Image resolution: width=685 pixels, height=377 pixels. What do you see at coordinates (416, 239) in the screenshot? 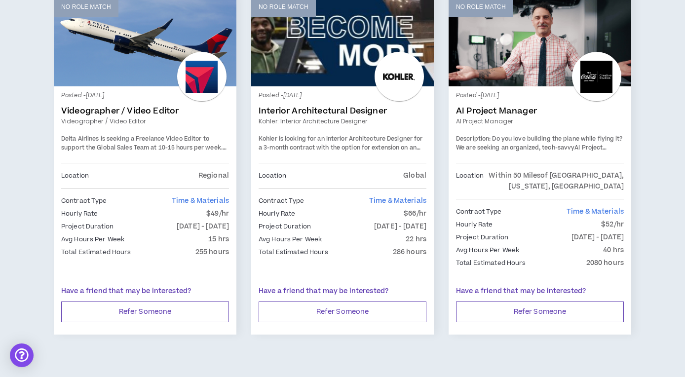
I see `p: 22 hrs` at bounding box center [416, 239].